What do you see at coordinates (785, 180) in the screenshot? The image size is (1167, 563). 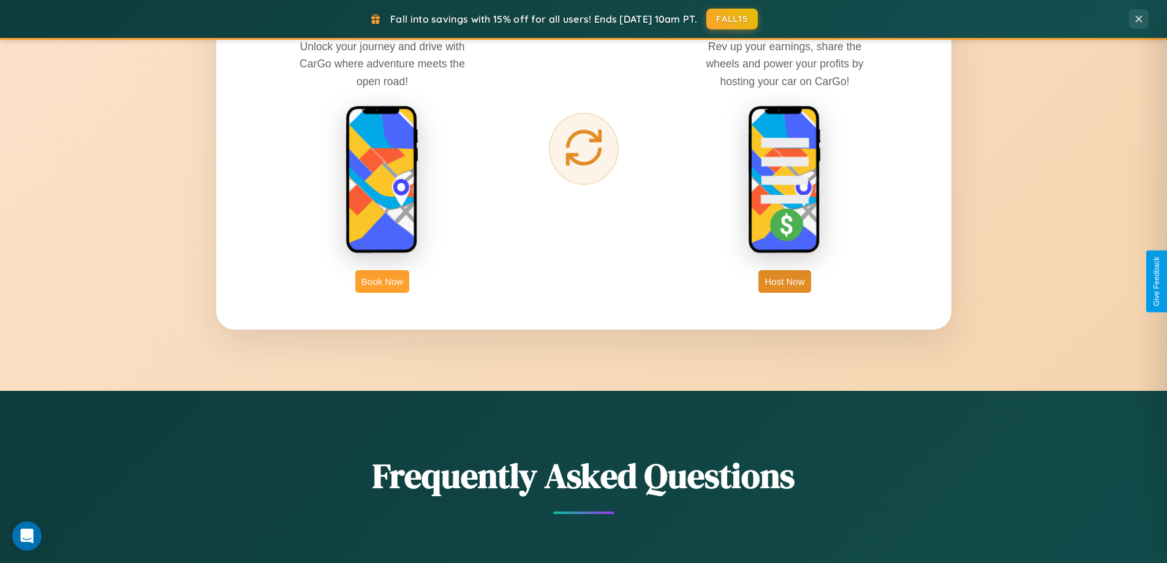 I see `img: host phone` at bounding box center [785, 180].